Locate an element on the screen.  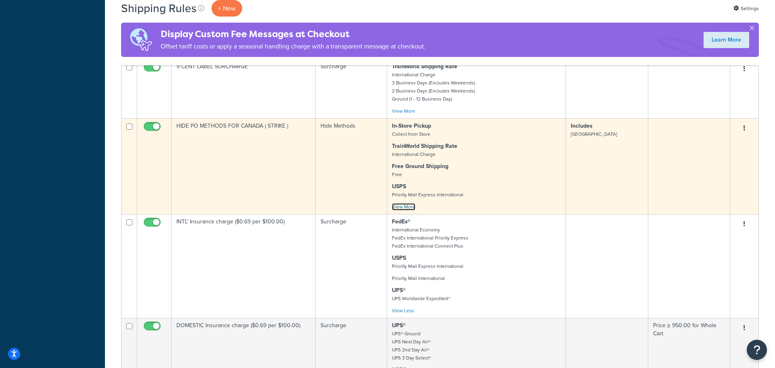
td: INTL' Insurance charge ($0.69 per $100.00) is located at coordinates (244, 266).